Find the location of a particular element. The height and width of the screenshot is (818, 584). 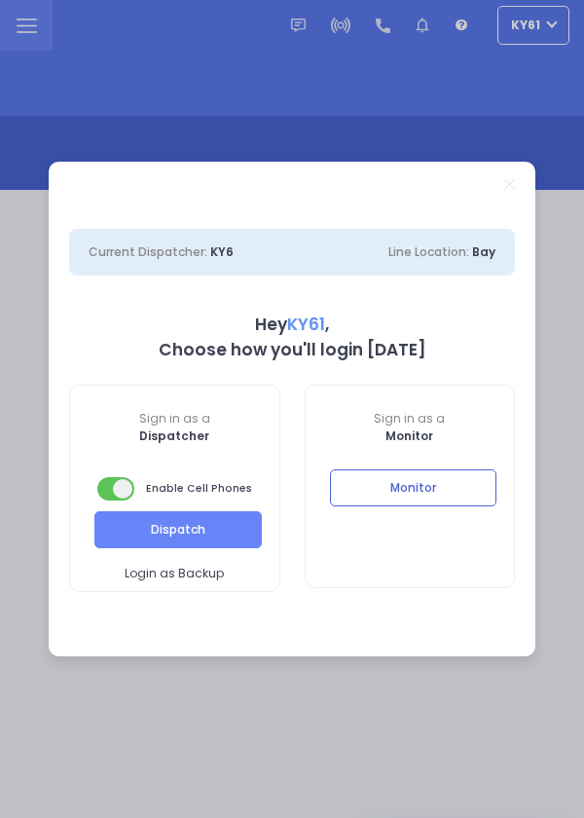

span: Login as Backup is located at coordinates (174, 574).